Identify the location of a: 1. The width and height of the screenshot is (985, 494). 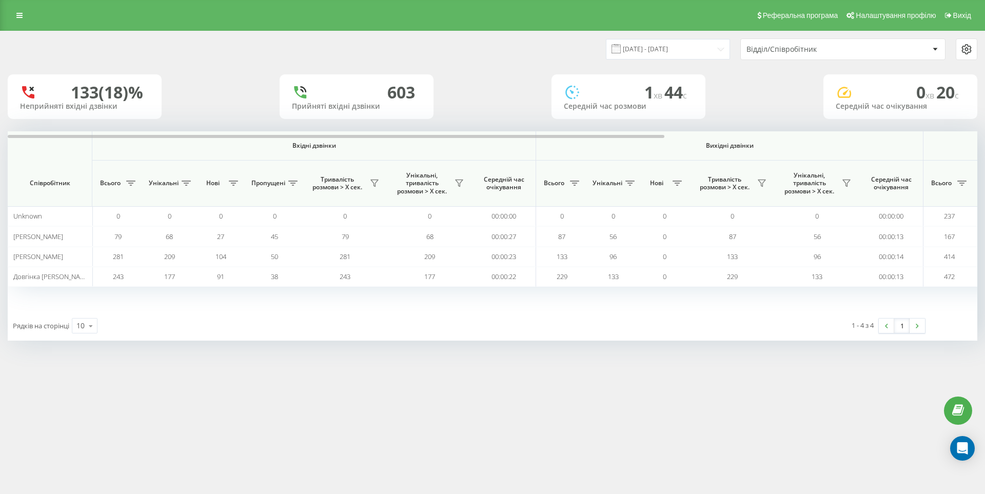
(902, 326).